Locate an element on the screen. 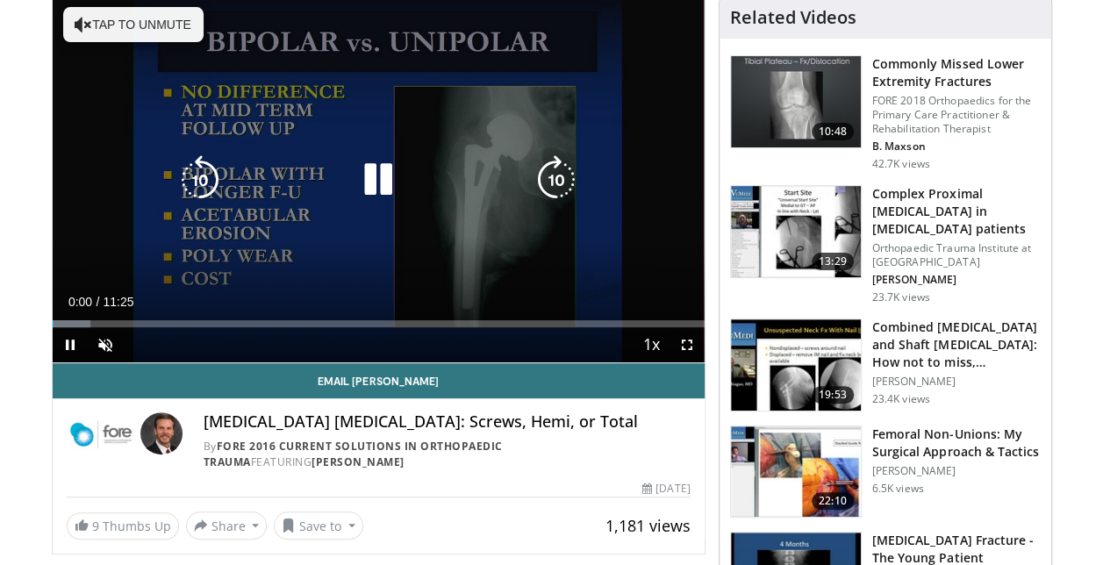 The width and height of the screenshot is (1103, 565). img: FORE 2016 Current Solutions in Orthopaedic Trauma is located at coordinates (100, 433).